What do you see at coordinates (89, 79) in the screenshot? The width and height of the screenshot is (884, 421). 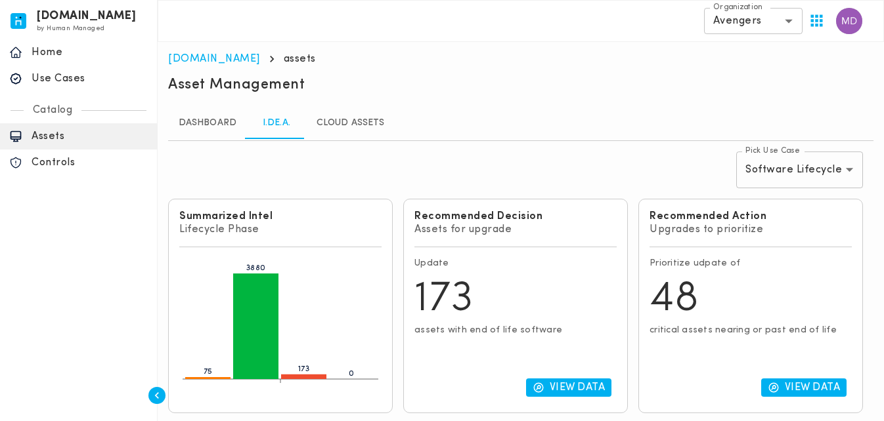 I see `p: Use Cases` at bounding box center [89, 79].